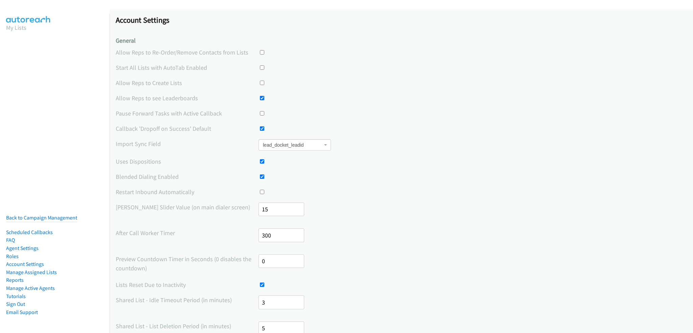 The image size is (693, 333). What do you see at coordinates (16, 304) in the screenshot?
I see `a: Sign Out` at bounding box center [16, 304].